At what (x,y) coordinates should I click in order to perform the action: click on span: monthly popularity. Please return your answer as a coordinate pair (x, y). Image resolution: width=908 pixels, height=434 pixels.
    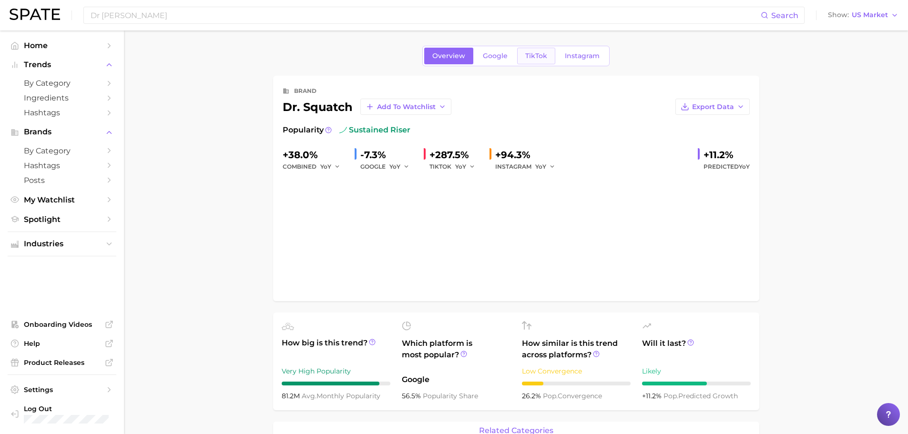
    Looking at the image, I should click on (341, 396).